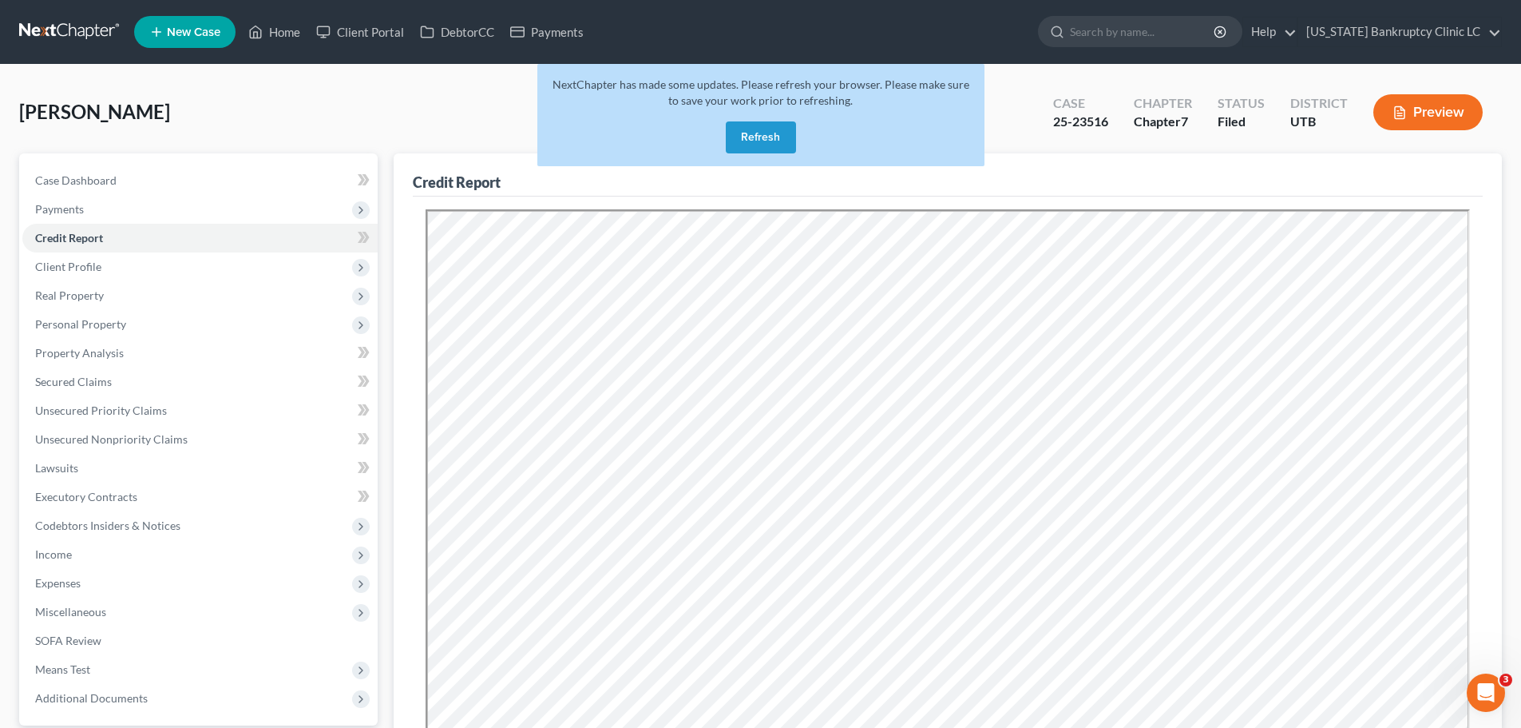  I want to click on a: Secured Claims, so click(200, 382).